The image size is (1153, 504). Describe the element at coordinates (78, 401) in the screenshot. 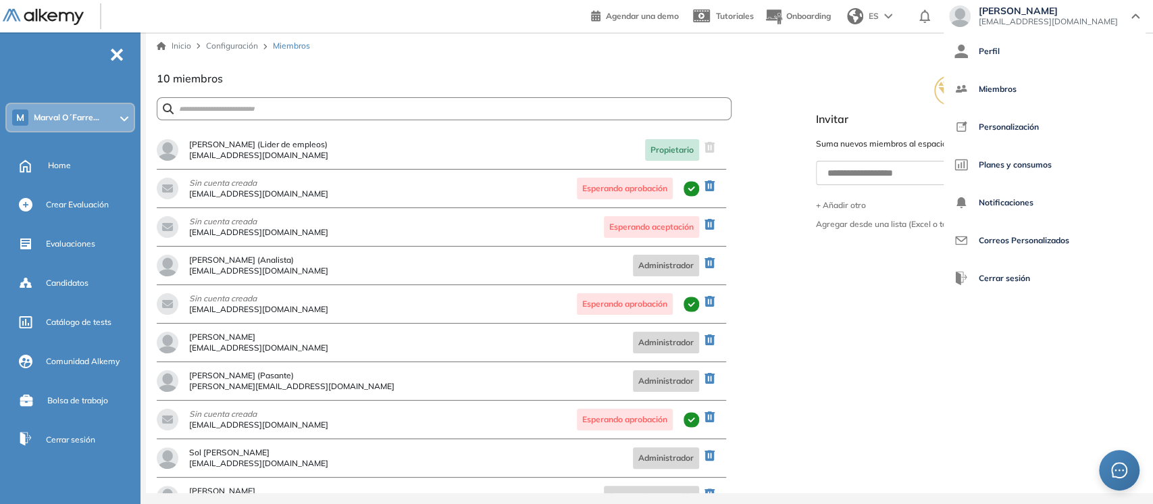

I see `span: Bolsa de trabajo` at that location.